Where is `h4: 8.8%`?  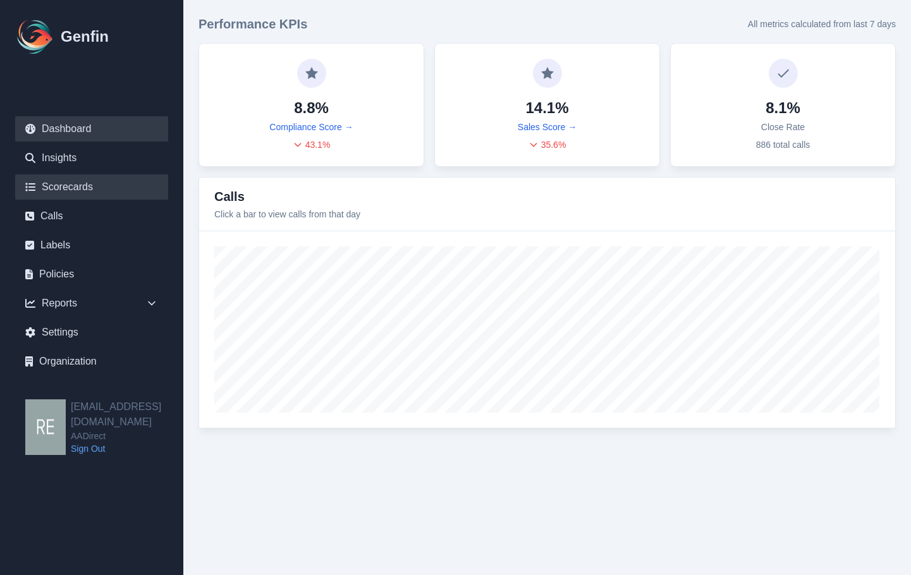
h4: 8.8% is located at coordinates (311, 108).